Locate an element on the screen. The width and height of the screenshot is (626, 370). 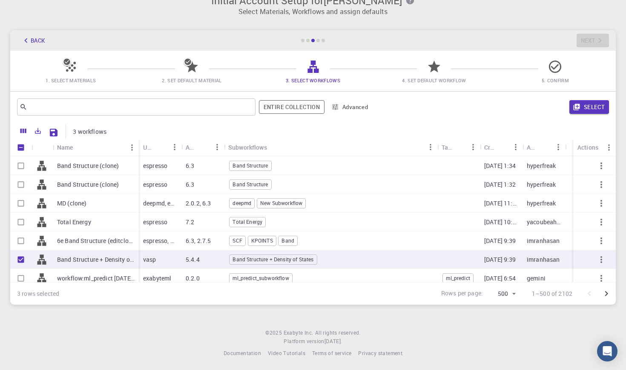
div: Icon is located at coordinates (42, 147).